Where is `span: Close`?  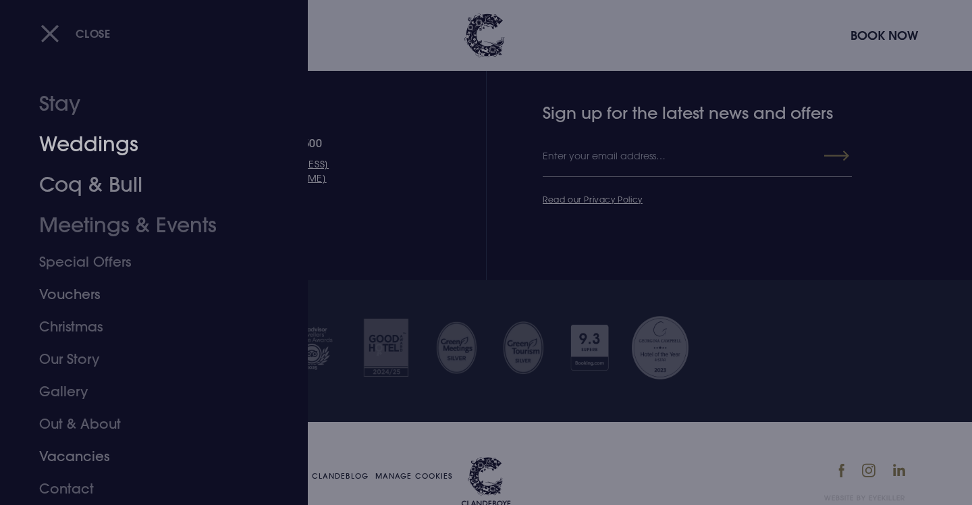
span: Close is located at coordinates (93, 33).